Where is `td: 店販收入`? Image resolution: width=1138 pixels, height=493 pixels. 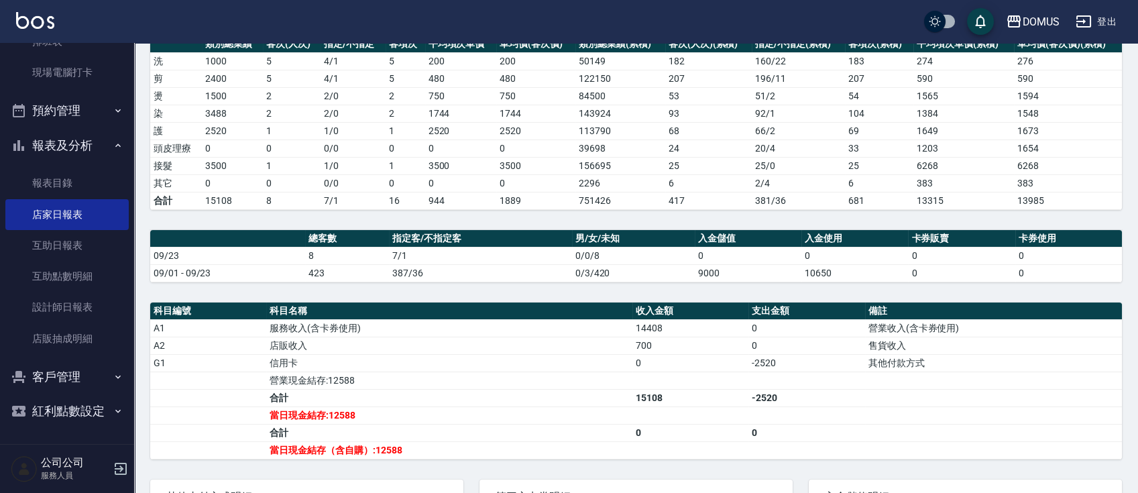
td: 店販收入 is located at coordinates (449, 345).